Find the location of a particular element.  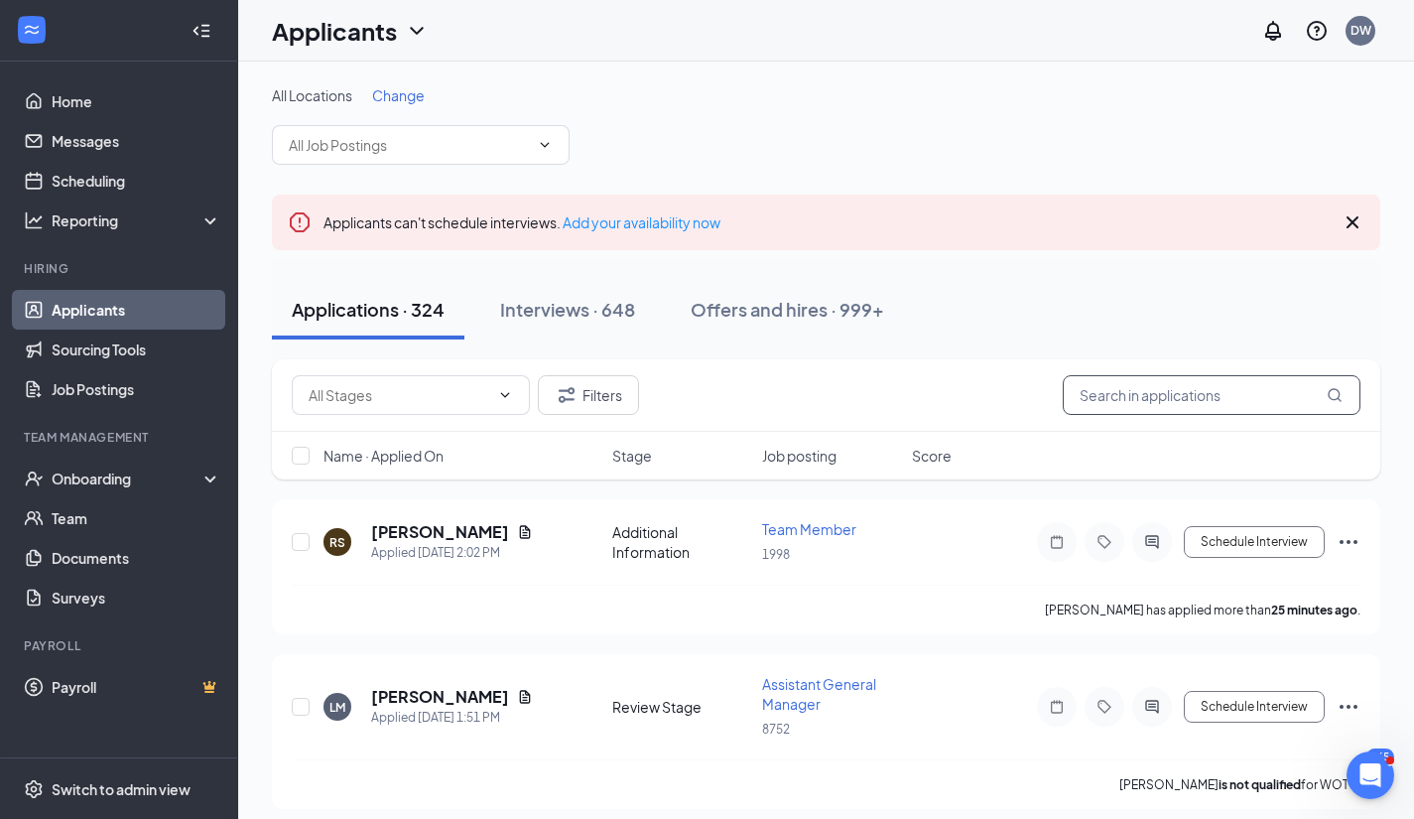

b: 25 minutes ago is located at coordinates (1314, 609).